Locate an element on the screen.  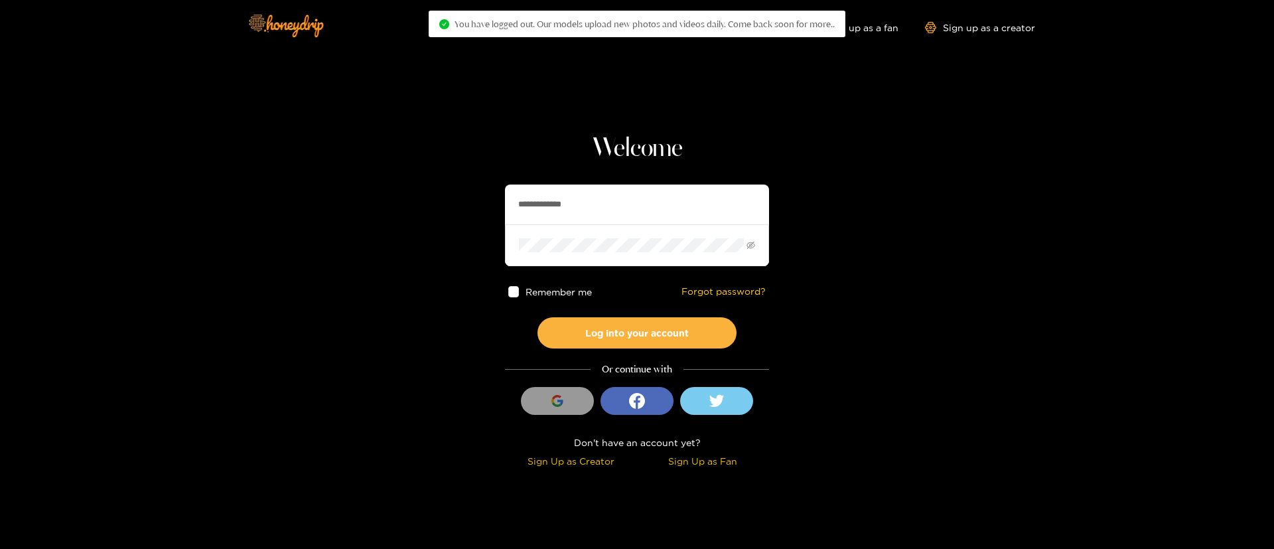
div: Sign Up as Fan is located at coordinates (702, 460).